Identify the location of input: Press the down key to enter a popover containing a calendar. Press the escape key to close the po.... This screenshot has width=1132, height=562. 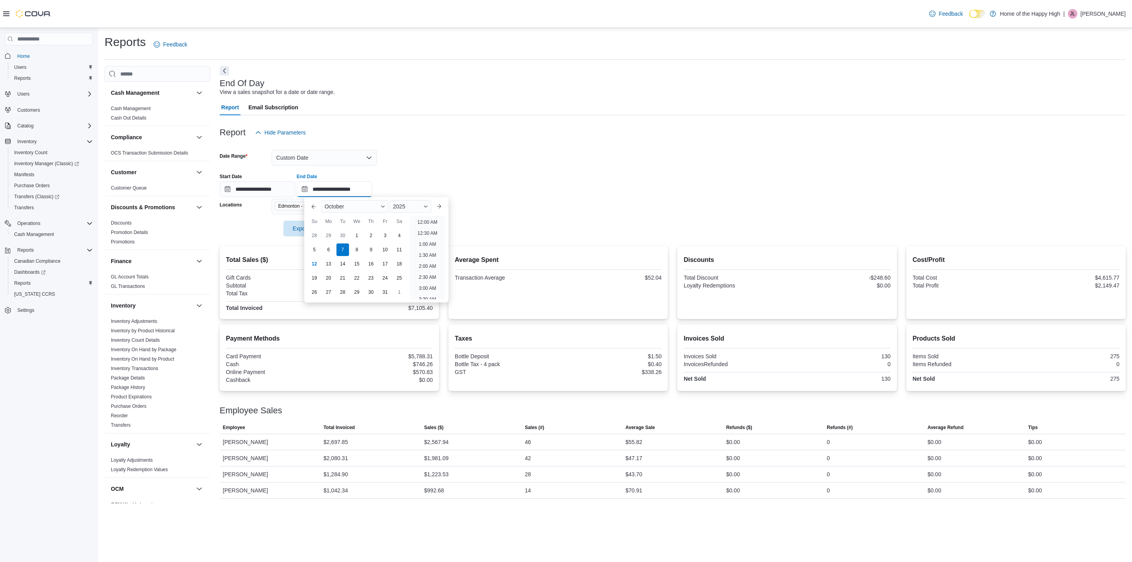
(335, 189).